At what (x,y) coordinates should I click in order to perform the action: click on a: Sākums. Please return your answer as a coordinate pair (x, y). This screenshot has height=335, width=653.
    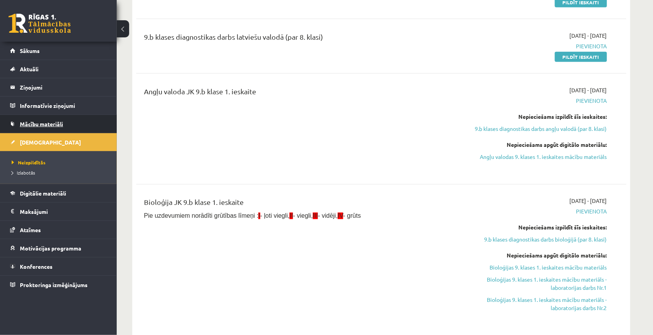
    Looking at the image, I should click on (58, 51).